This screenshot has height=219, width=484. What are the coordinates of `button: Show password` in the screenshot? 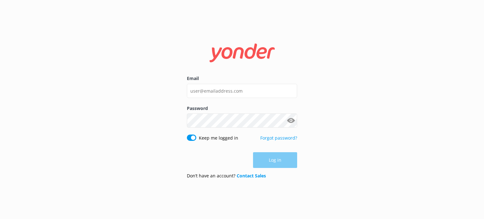 It's located at (291, 121).